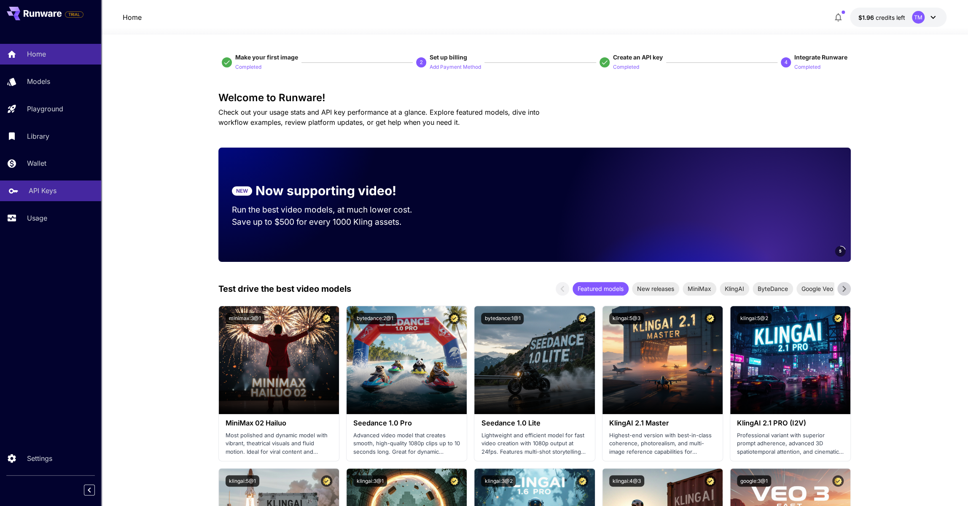  Describe the element at coordinates (817, 289) in the screenshot. I see `div: Google Veo` at that location.